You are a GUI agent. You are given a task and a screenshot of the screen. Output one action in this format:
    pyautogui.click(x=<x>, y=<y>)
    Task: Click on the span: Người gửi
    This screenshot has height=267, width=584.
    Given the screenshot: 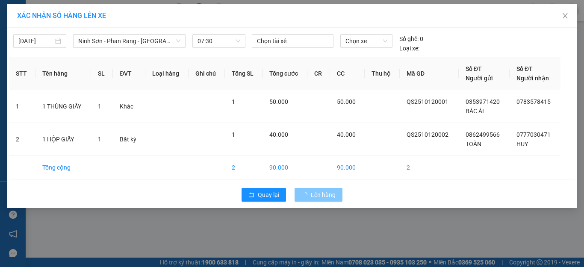 What is the action you would take?
    pyautogui.click(x=480, y=78)
    